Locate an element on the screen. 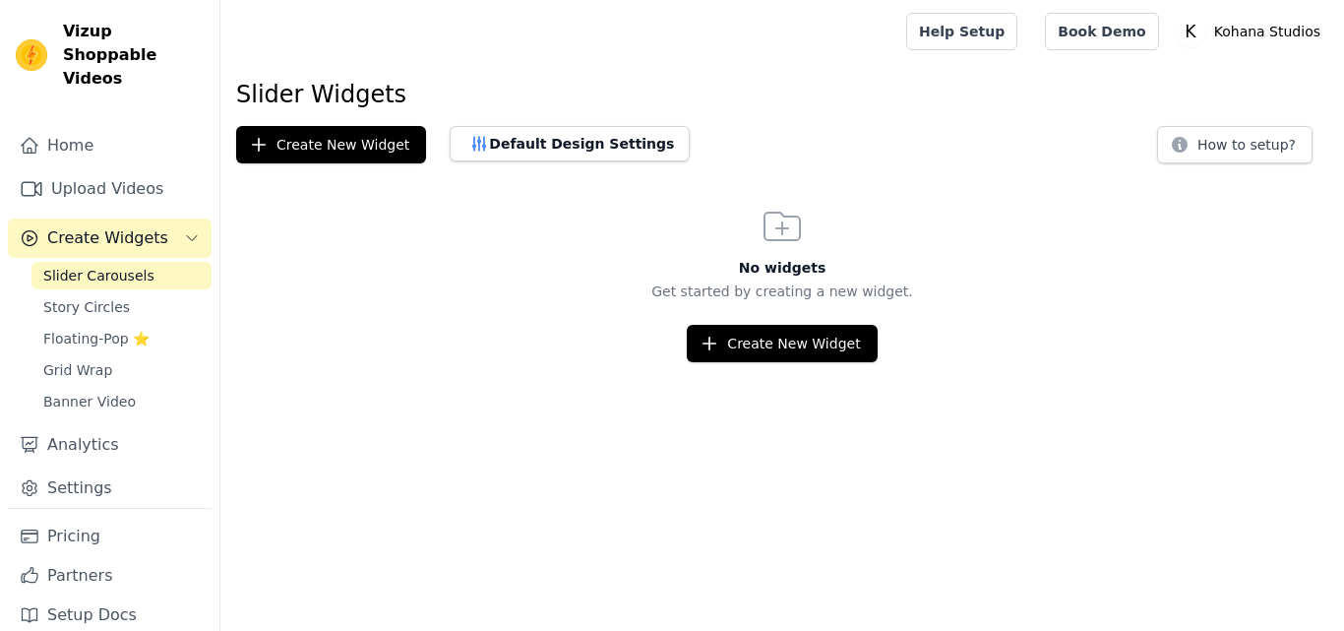 This screenshot has height=631, width=1344. button: K Kohana Studios is located at coordinates (1251, 31).